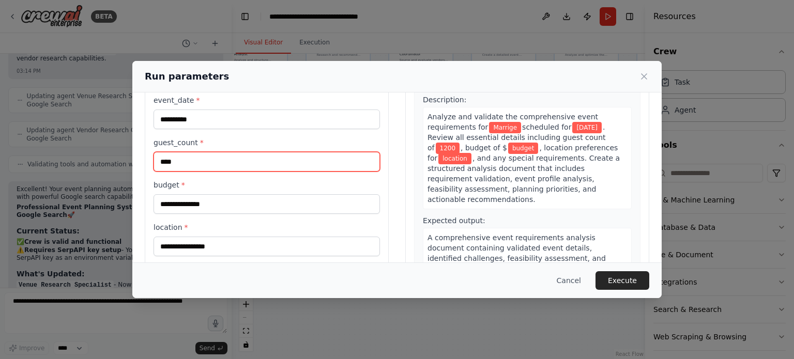  I want to click on span: Variable: event_type, so click(505, 128).